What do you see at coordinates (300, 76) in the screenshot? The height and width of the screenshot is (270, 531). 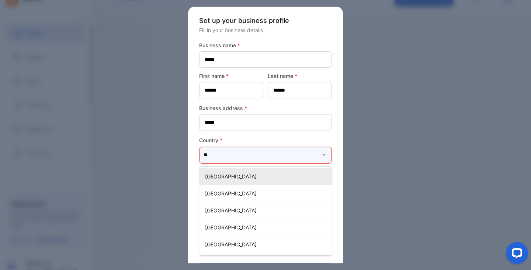 I see `label: Last name` at bounding box center [300, 76].